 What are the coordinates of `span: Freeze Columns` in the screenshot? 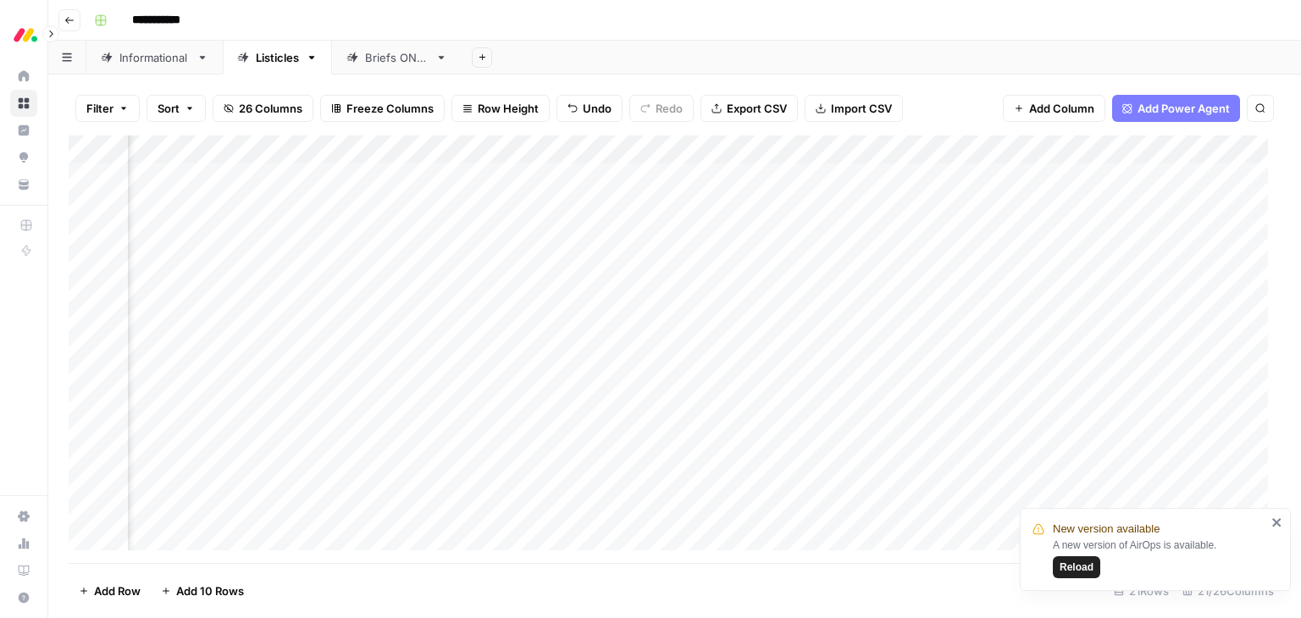 It's located at (390, 108).